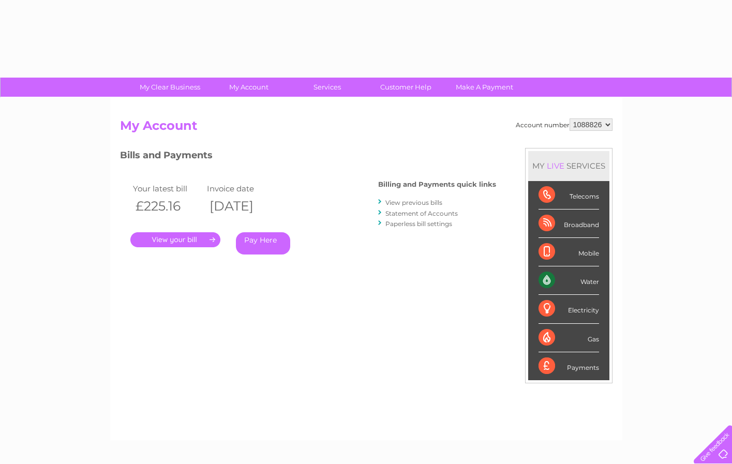  I want to click on a: My Account, so click(248, 87).